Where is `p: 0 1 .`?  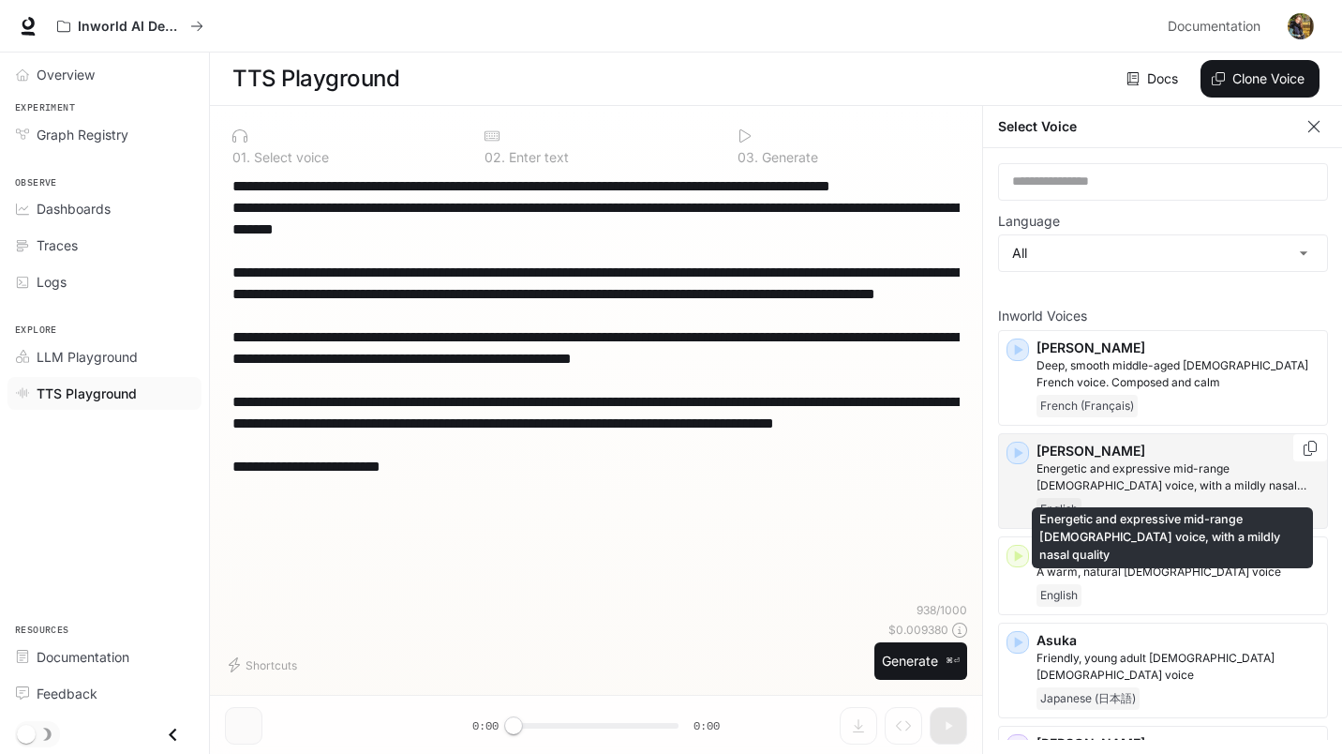
p: 0 1 . is located at coordinates (241, 157).